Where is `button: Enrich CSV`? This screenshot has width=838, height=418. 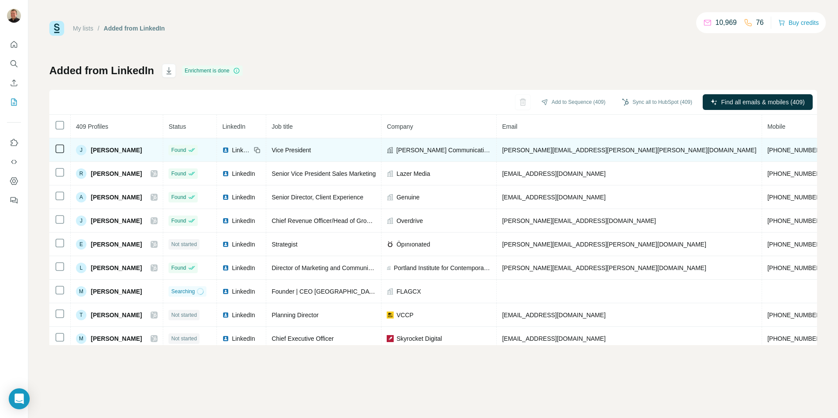
button: Enrich CSV is located at coordinates (14, 83).